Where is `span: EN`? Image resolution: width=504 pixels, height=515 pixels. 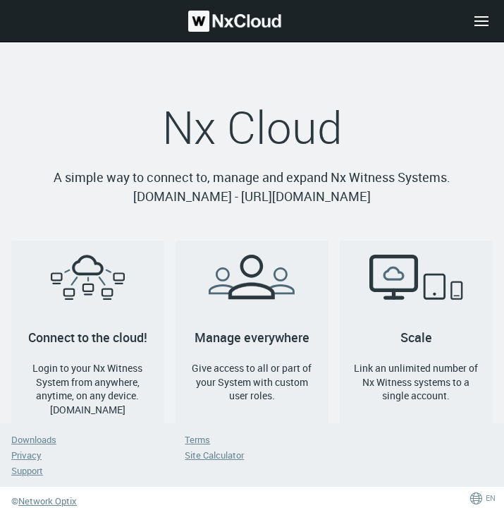 span: EN is located at coordinates (491, 498).